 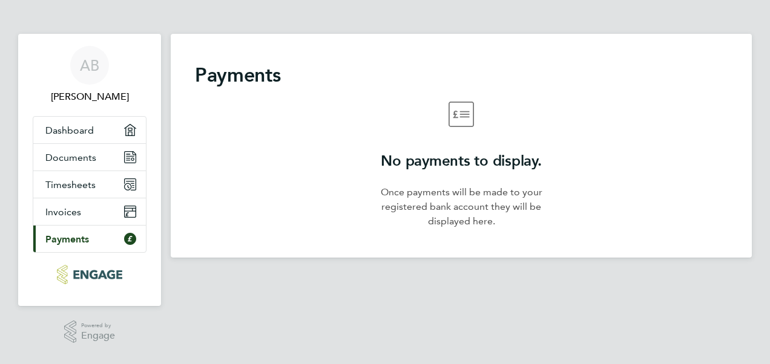 I want to click on span: Timesheets, so click(x=70, y=185).